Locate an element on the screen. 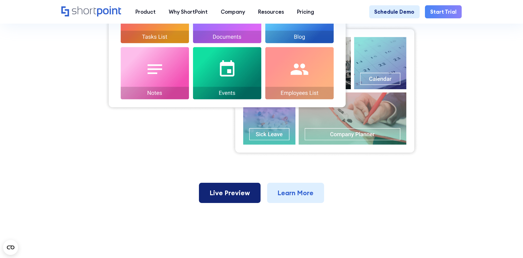 The height and width of the screenshot is (258, 523). div: Resources is located at coordinates (271, 12).